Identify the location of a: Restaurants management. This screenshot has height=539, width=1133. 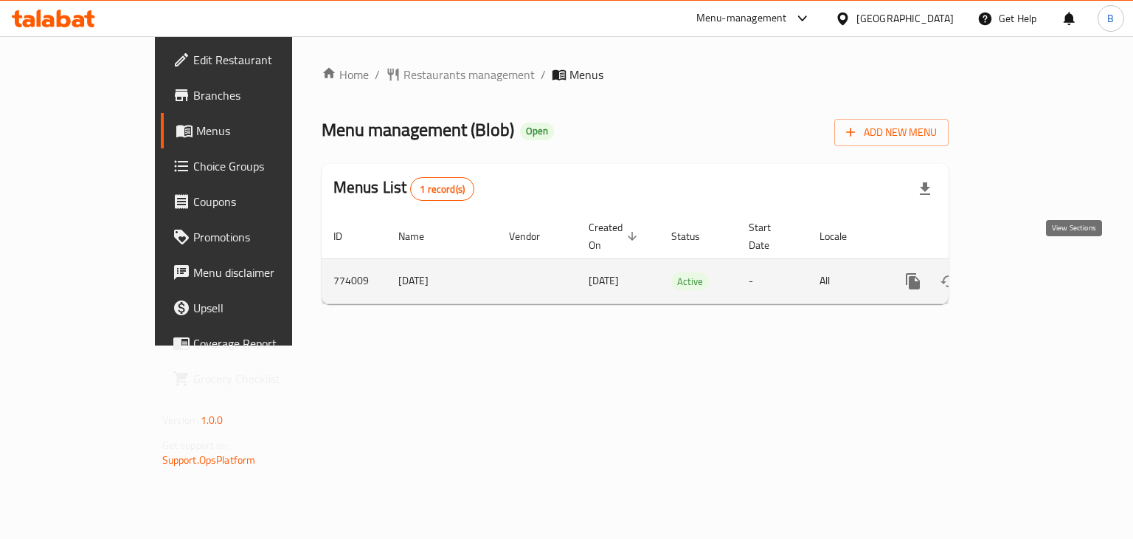
(460, 75).